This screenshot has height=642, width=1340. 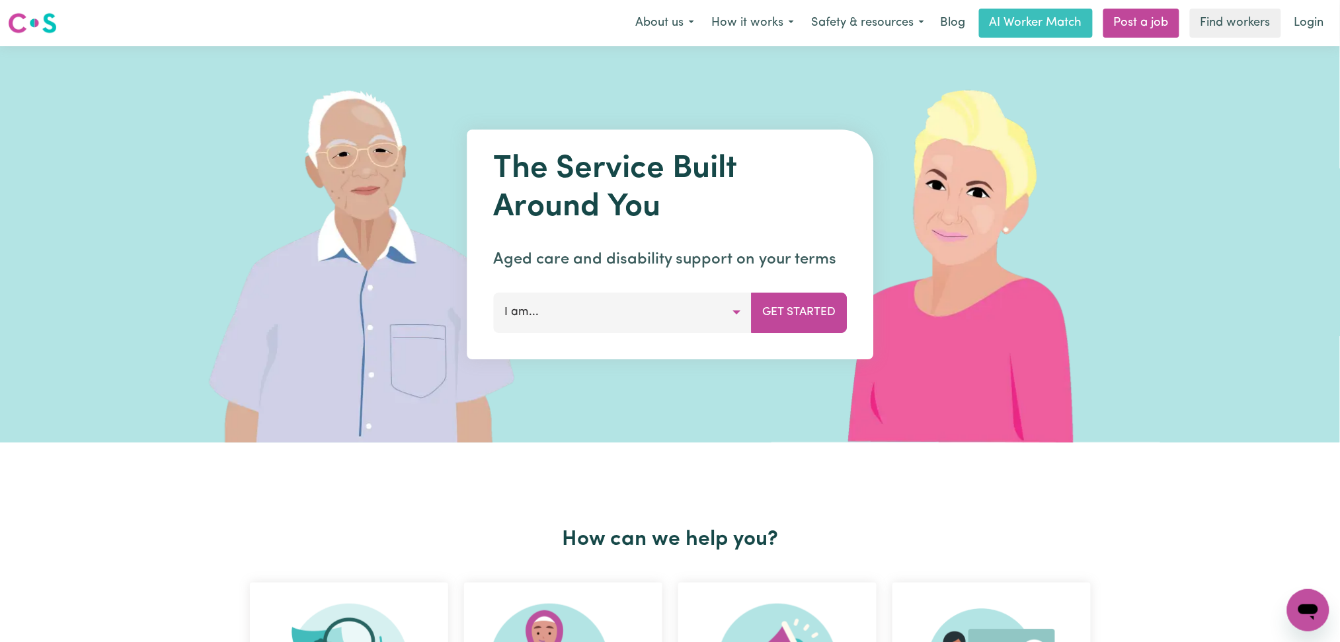 What do you see at coordinates (622, 313) in the screenshot?
I see `button: I am...` at bounding box center [622, 313].